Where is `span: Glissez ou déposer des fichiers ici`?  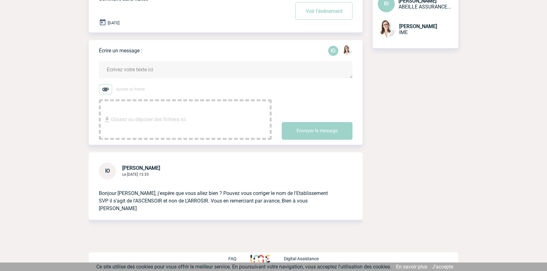 span: Glissez ou déposer des fichiers ici is located at coordinates (148, 120).